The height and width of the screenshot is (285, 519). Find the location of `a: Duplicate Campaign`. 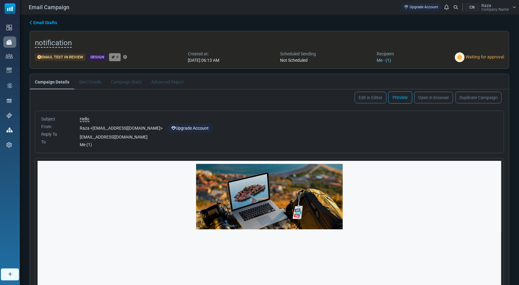

a: Duplicate Campaign is located at coordinates (478, 97).